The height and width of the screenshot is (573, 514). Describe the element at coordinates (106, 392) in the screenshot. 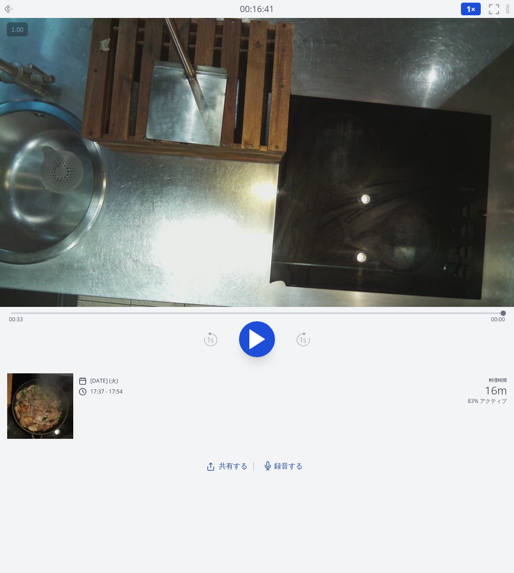

I see `p: 17:37 - 17:54` at that location.